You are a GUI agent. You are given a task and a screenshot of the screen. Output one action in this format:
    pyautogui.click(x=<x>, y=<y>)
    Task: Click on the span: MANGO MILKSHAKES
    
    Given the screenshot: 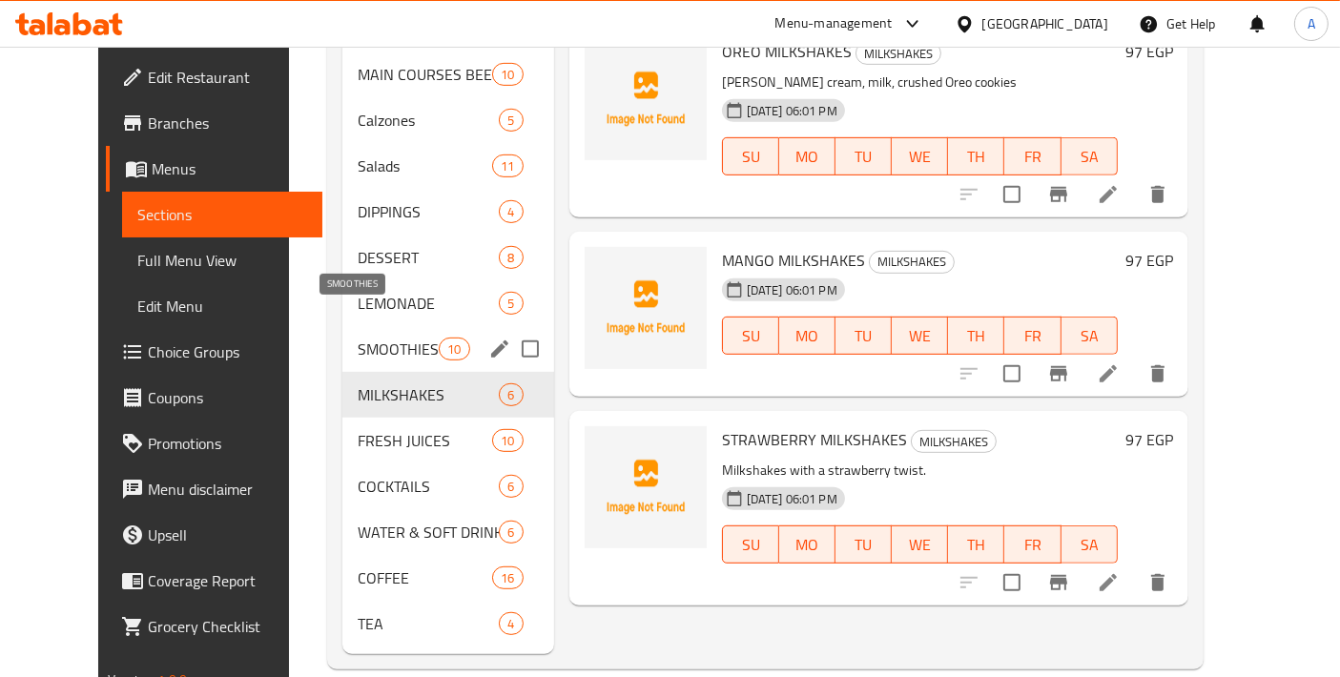 What is the action you would take?
    pyautogui.click(x=793, y=260)
    